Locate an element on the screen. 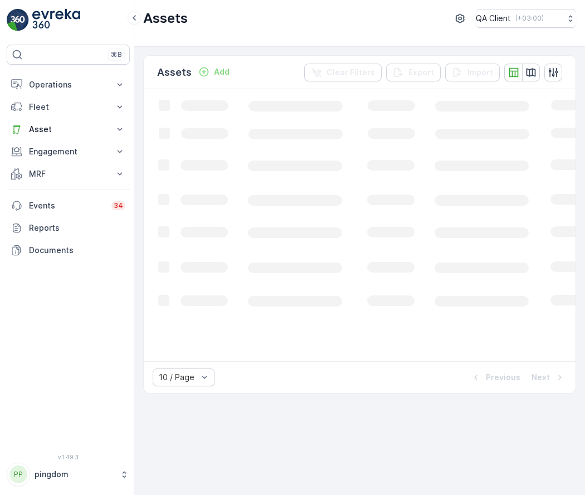  p: Clear Filters is located at coordinates (350, 72).